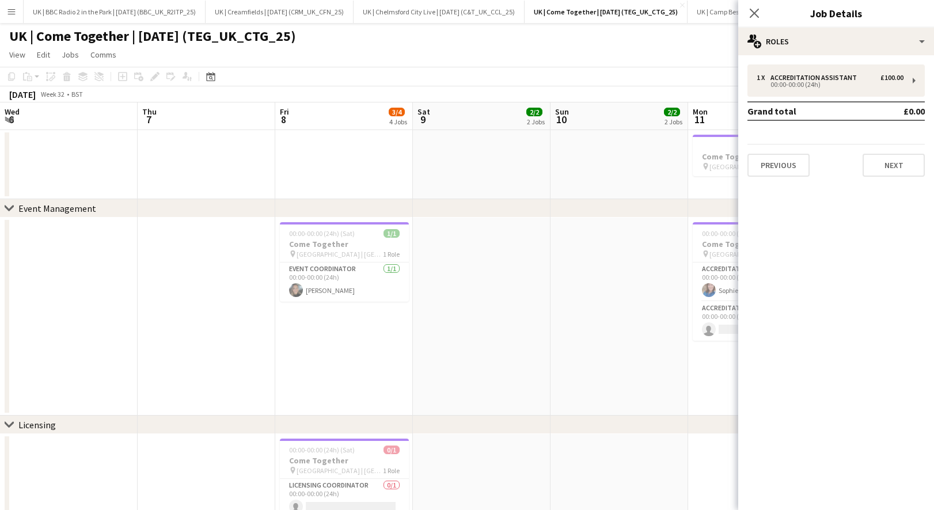 Image resolution: width=934 pixels, height=510 pixels. Describe the element at coordinates (764, 78) in the screenshot. I see `div: 1 x` at that location.